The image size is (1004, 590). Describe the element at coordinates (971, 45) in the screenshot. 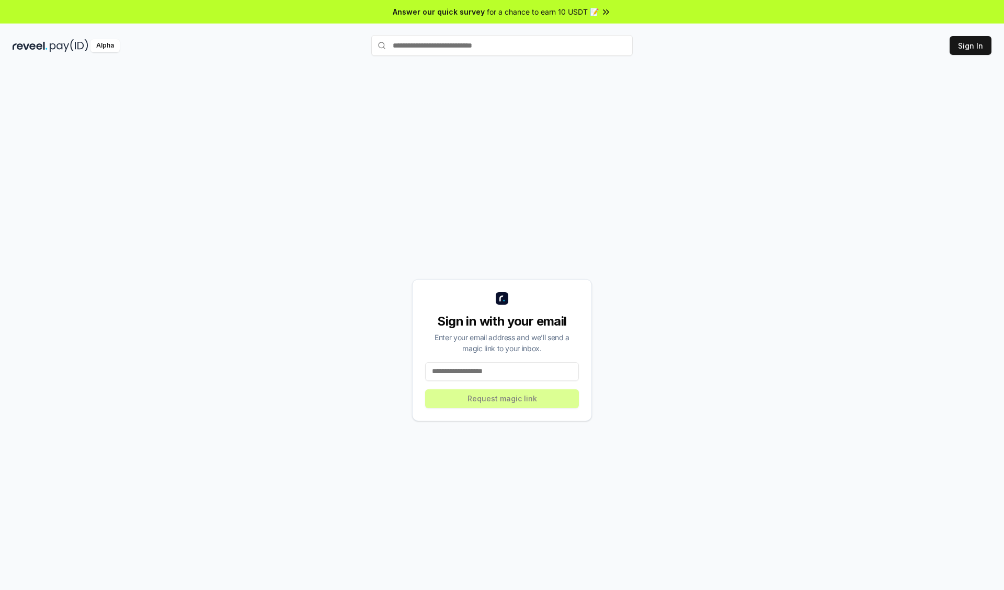

I see `button: Sign In` at that location.